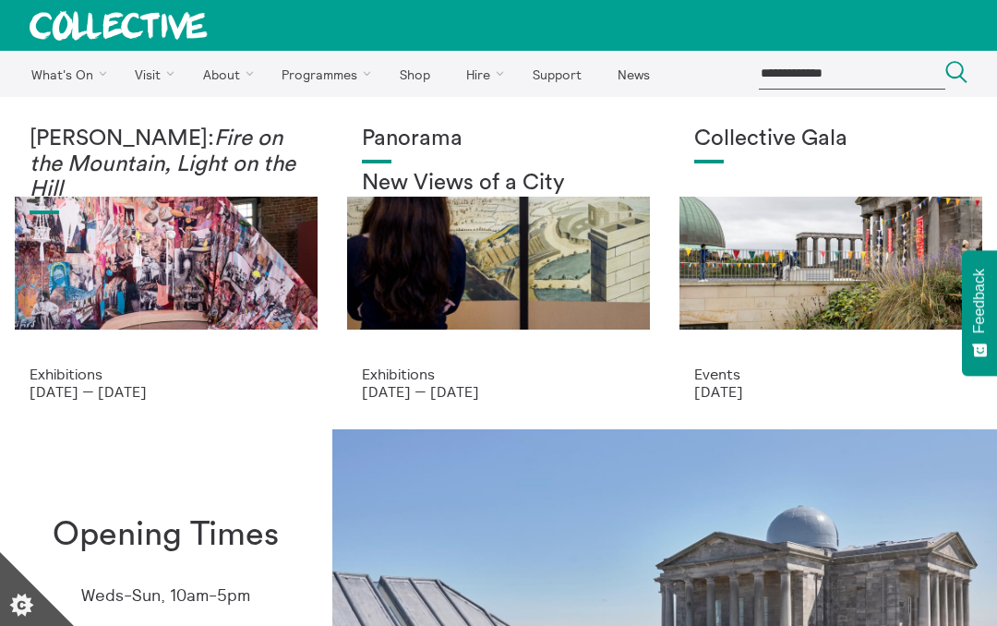 This screenshot has height=626, width=997. I want to click on h1: Collective Gala, so click(831, 139).